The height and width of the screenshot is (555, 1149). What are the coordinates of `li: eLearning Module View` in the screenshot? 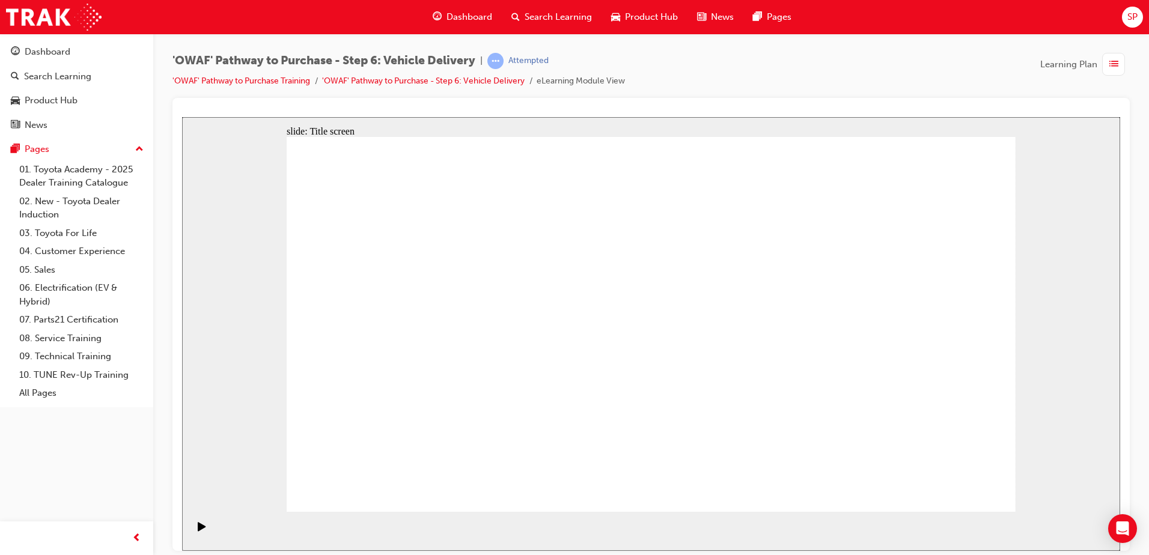 It's located at (581, 81).